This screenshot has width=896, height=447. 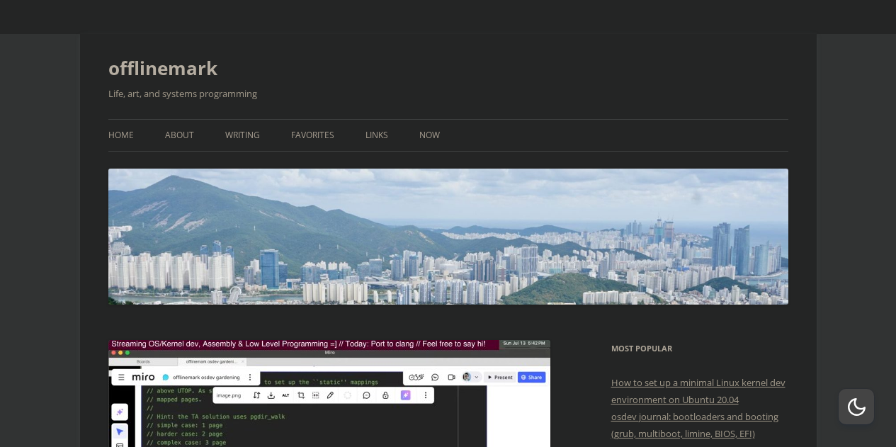 I want to click on a: Writing, so click(x=242, y=135).